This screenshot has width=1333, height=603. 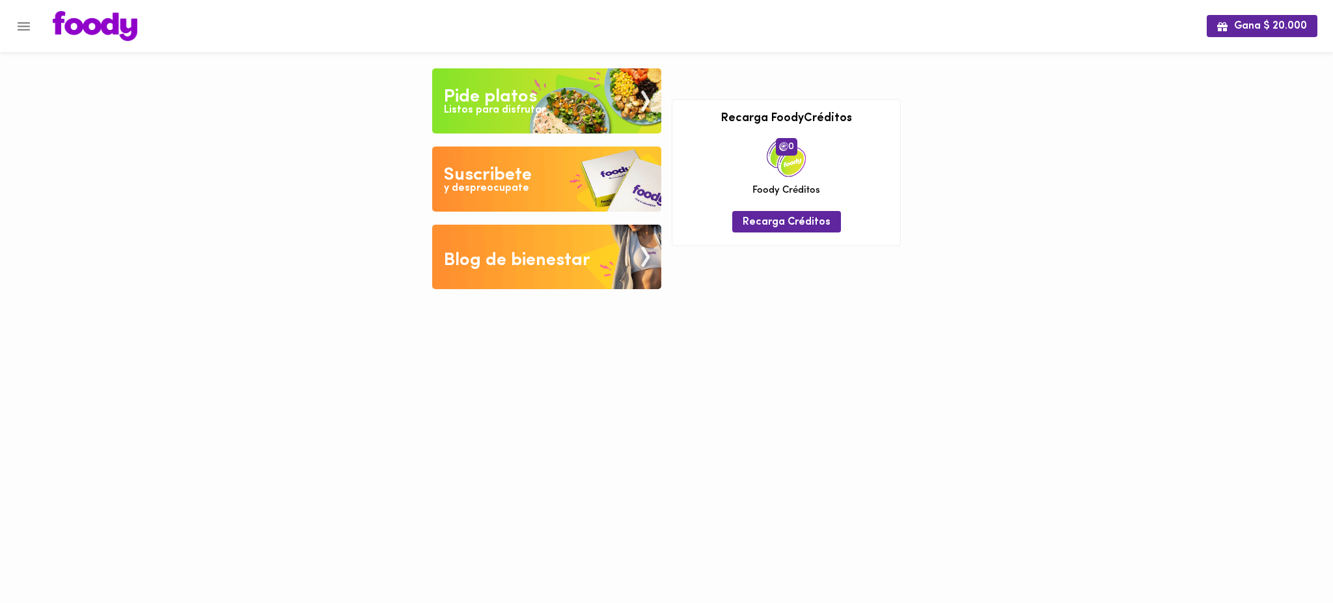 I want to click on div: y despreocupate, so click(x=486, y=188).